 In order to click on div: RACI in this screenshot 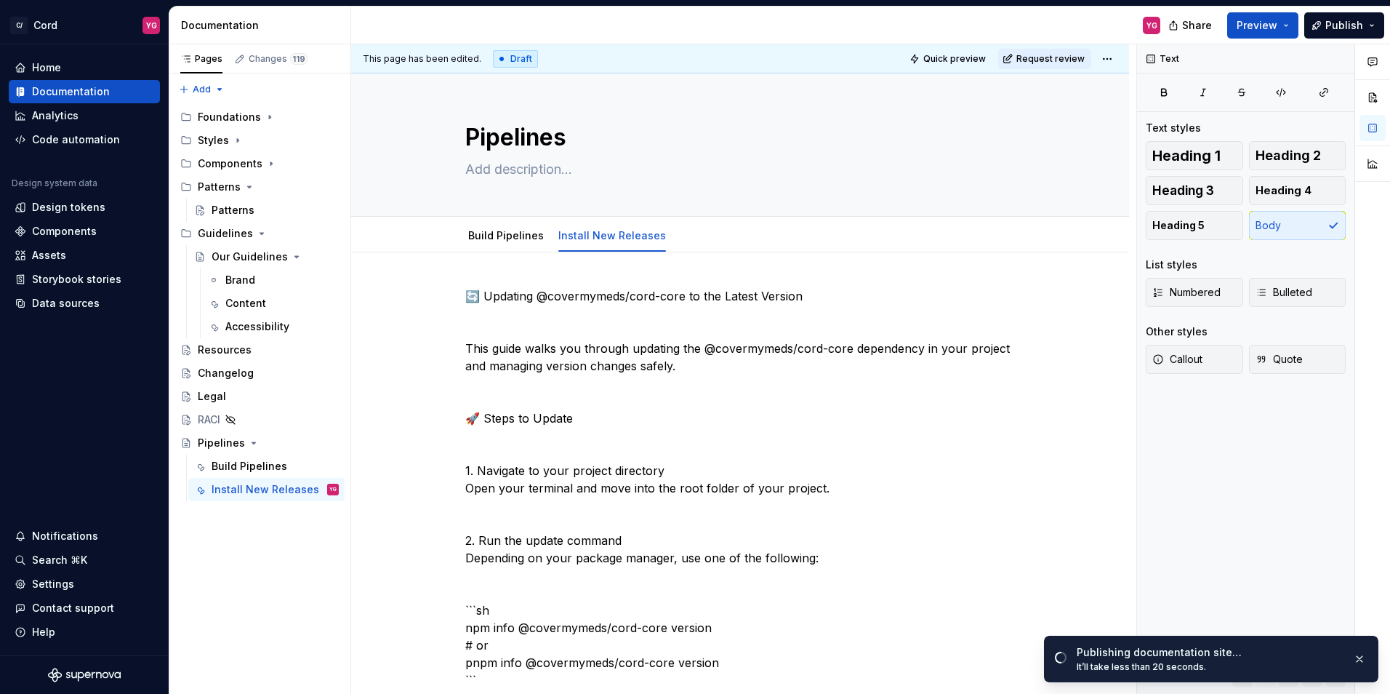, I will do `click(209, 420)`.